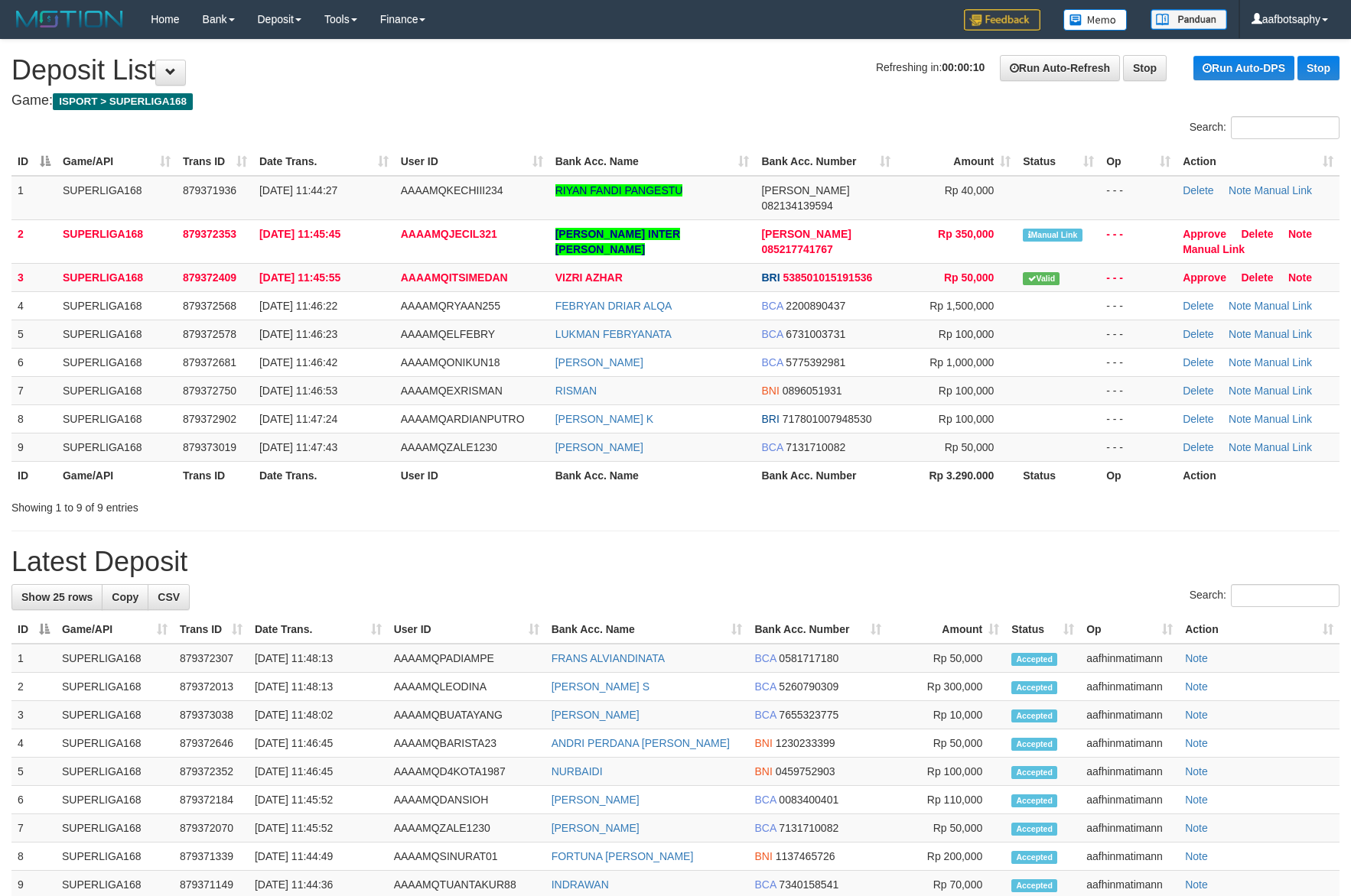 This screenshot has height=896, width=1351. What do you see at coordinates (467, 743) in the screenshot?
I see `td: AAAAMQBARISTA23` at bounding box center [467, 743].